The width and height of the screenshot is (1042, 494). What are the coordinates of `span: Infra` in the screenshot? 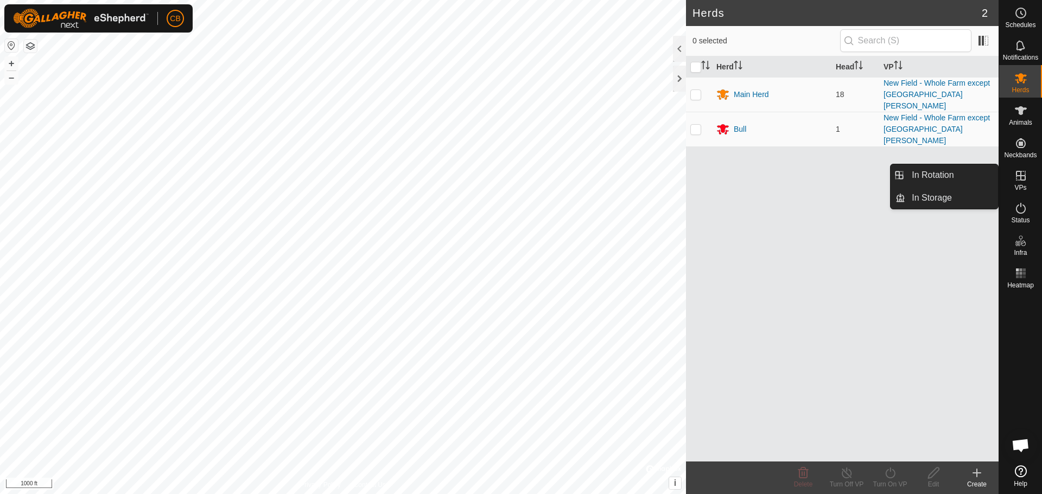 It's located at (1020, 253).